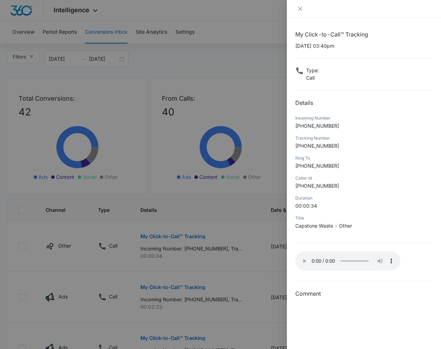 The height and width of the screenshot is (349, 441). I want to click on div: Title, so click(364, 218).